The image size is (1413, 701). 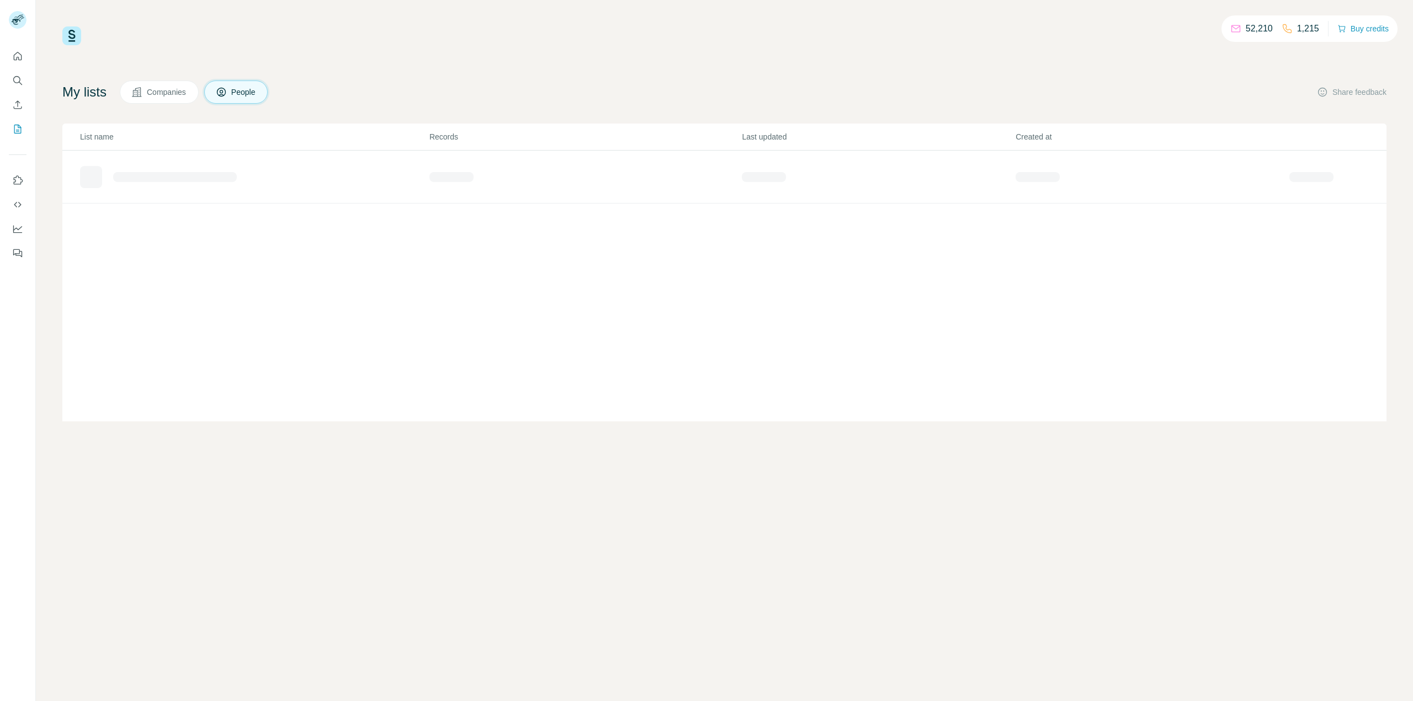 What do you see at coordinates (18, 105) in the screenshot?
I see `button: Enrich CSV` at bounding box center [18, 105].